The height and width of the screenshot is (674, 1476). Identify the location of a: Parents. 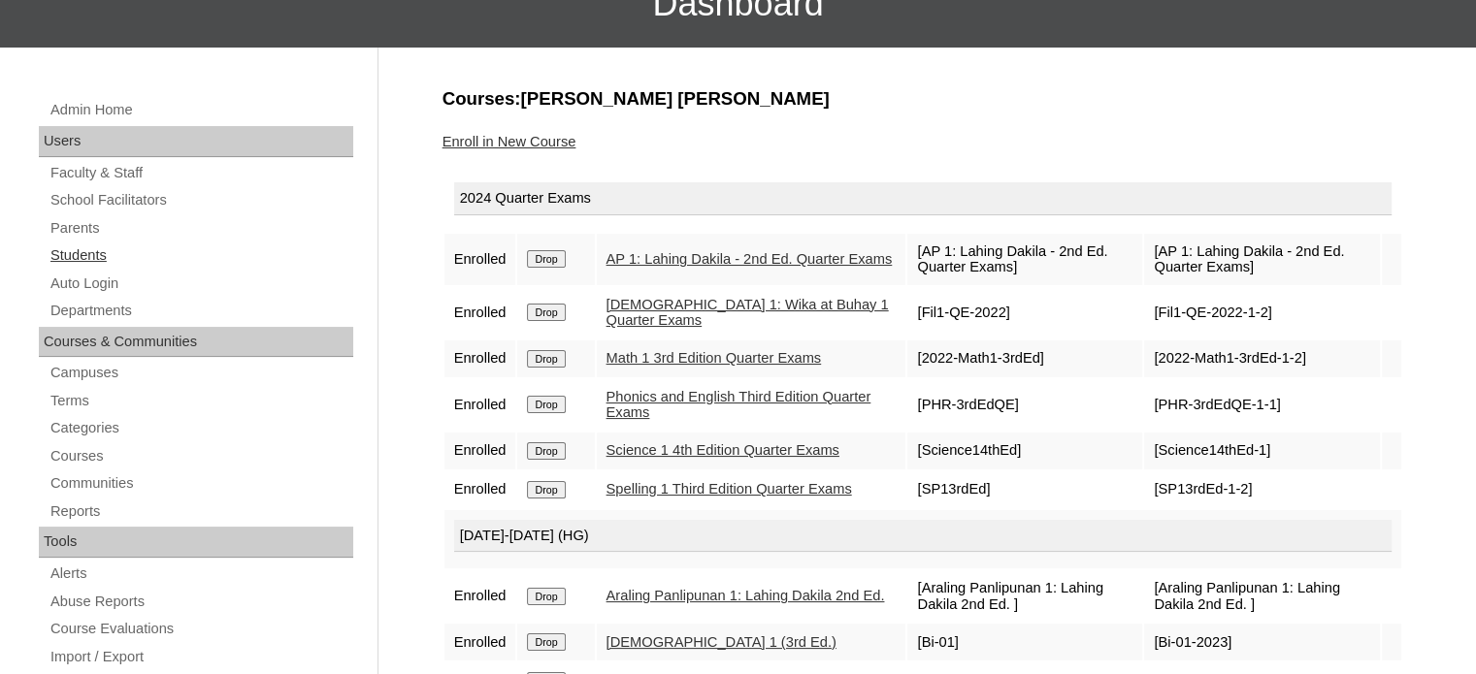
(201, 228).